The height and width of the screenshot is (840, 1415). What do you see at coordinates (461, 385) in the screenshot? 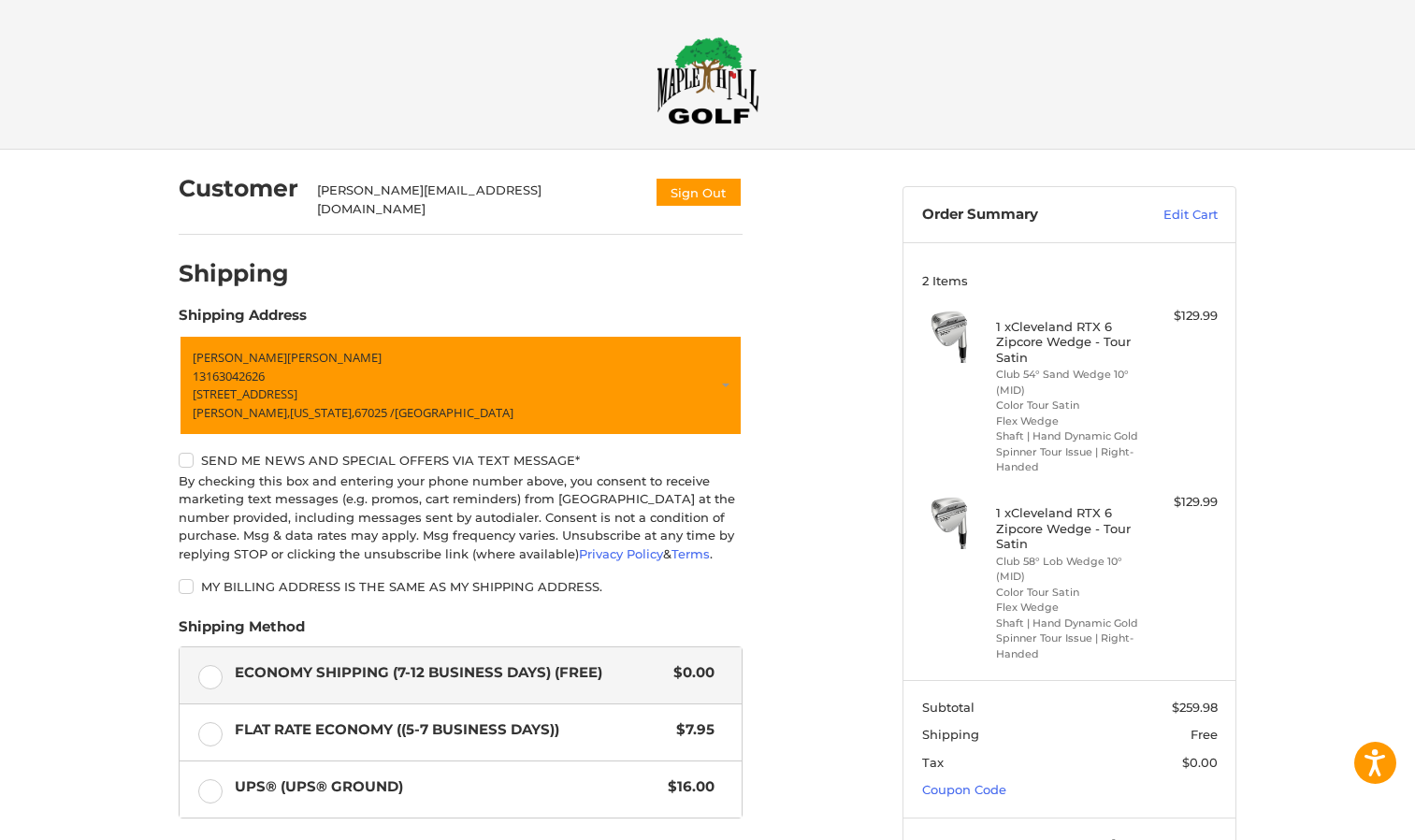
I see `a: Enter or select a different address` at bounding box center [461, 385].